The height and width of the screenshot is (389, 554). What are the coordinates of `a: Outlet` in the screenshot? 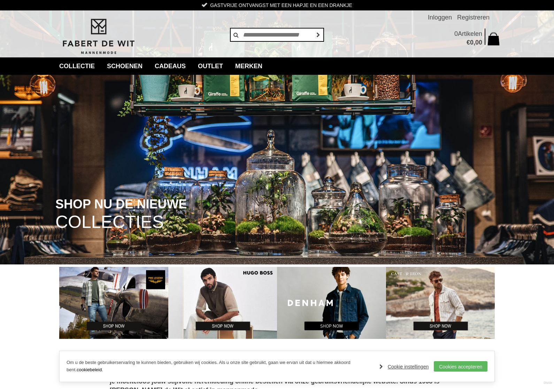 It's located at (210, 66).